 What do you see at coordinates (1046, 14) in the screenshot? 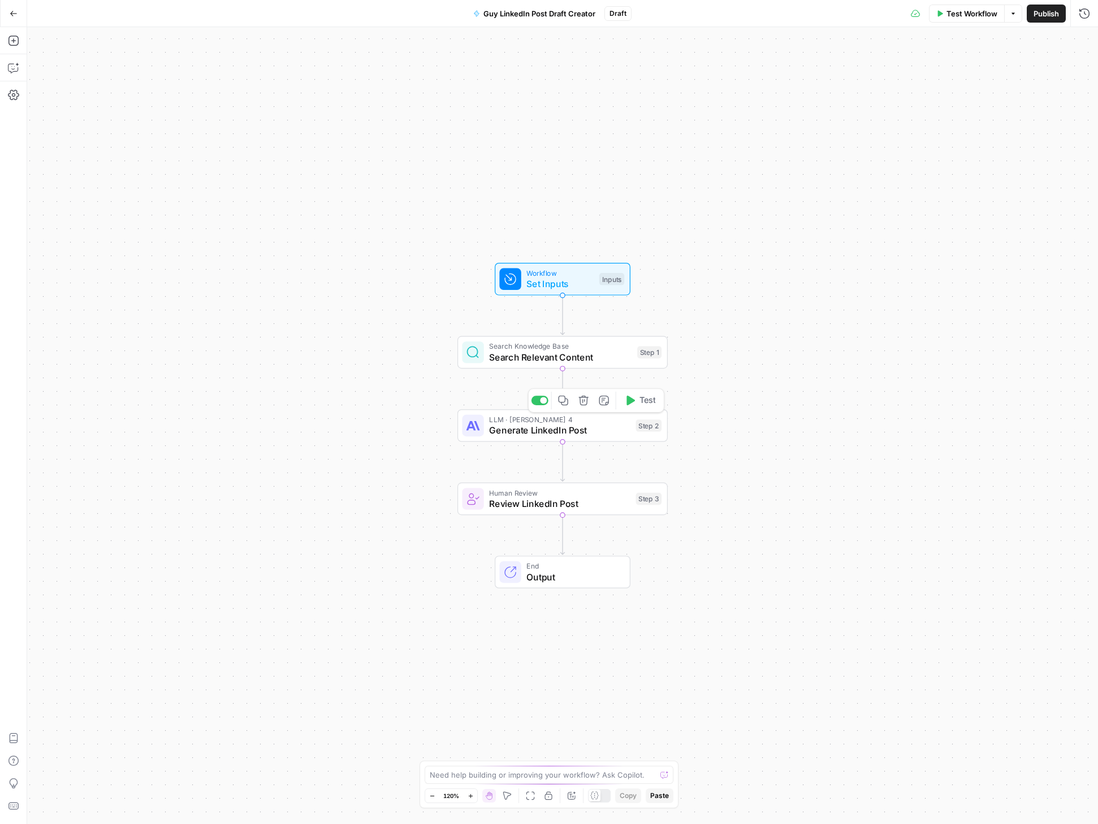
I see `span: Publish` at bounding box center [1046, 14].